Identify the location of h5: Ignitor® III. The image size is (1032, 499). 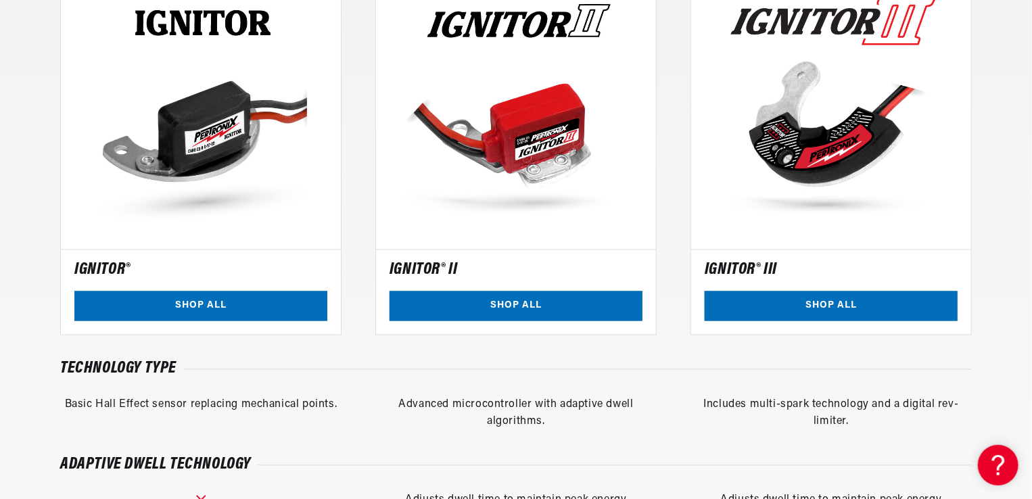
(740, 270).